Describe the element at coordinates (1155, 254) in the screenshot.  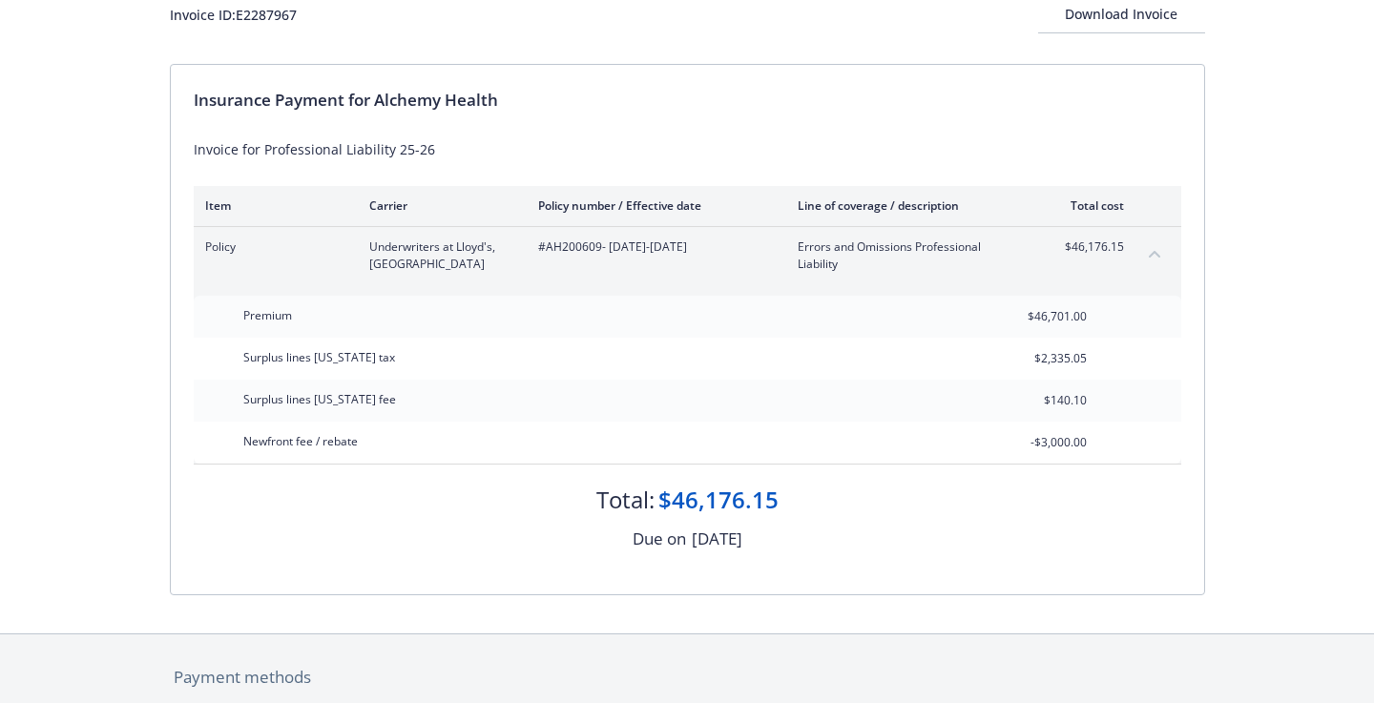
I see `button: collapse content` at that location.